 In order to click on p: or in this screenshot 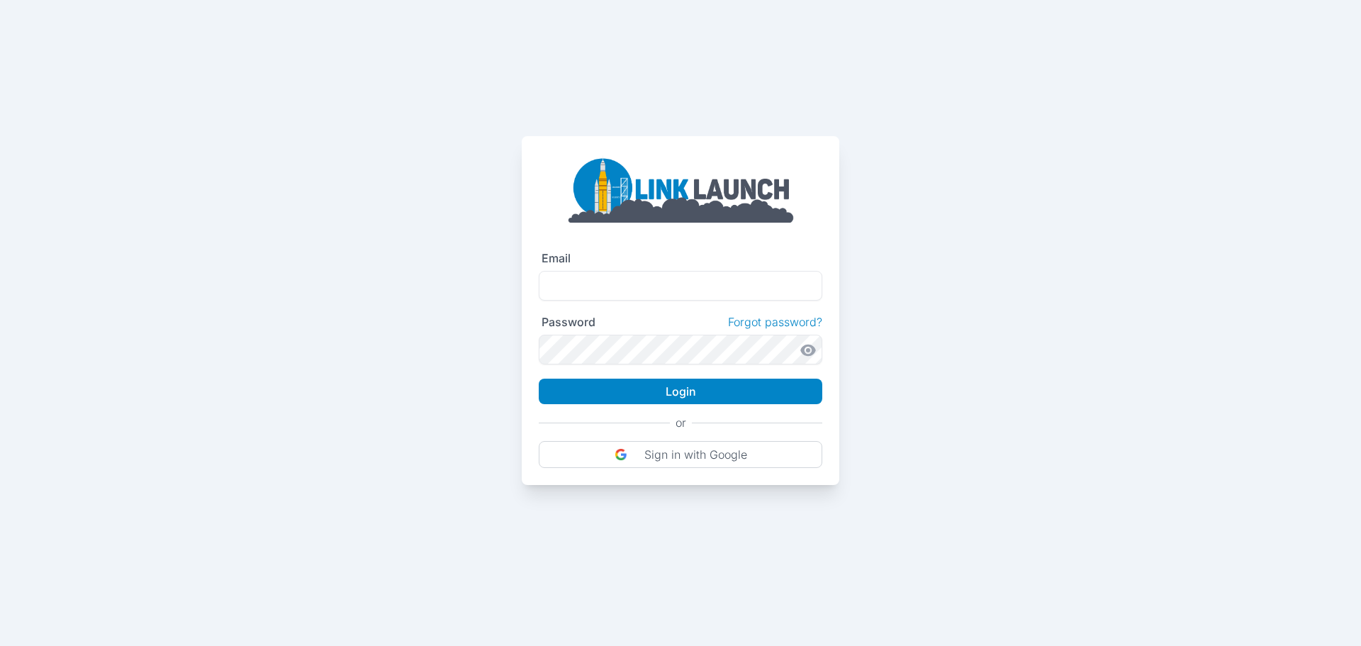, I will do `click(681, 423)`.